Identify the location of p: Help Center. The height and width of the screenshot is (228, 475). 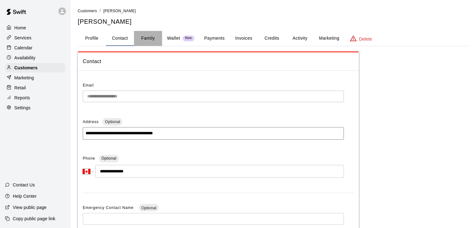
(25, 196).